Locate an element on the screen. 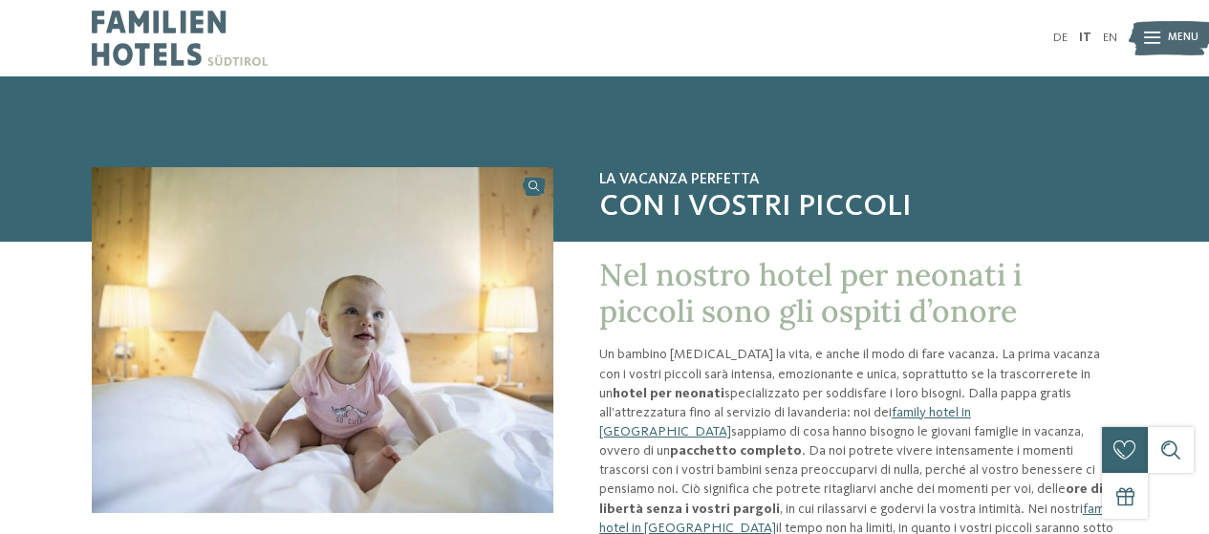  a: Hotel per neonati in Alto Adige per una vacanza di relax is located at coordinates (322, 340).